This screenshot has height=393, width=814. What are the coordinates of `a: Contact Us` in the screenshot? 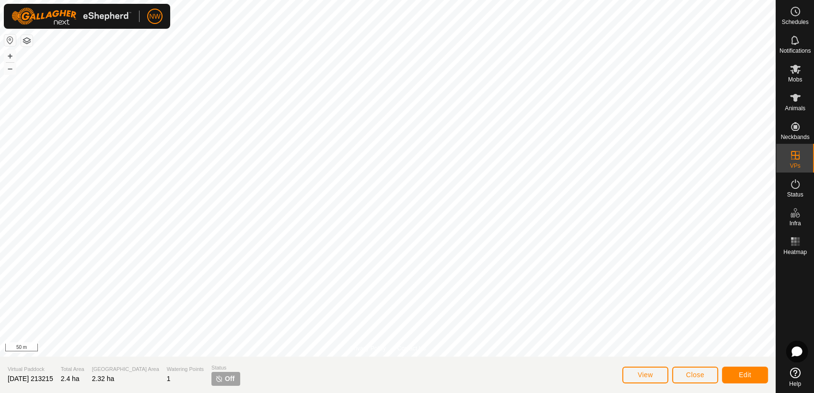 It's located at (411, 349).